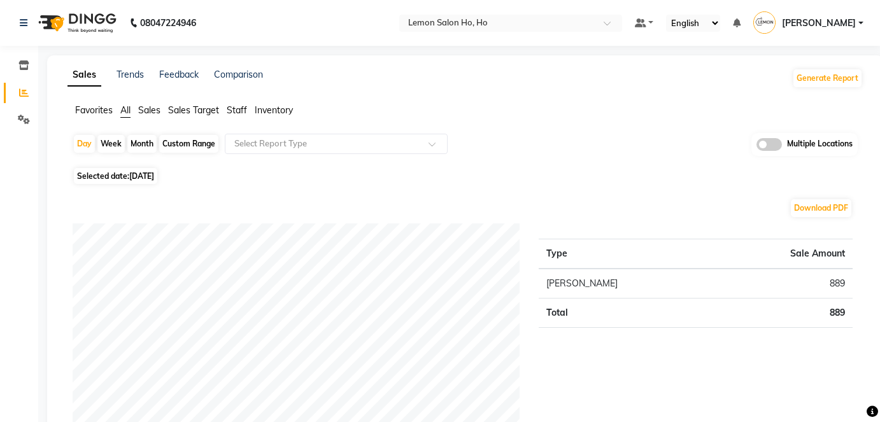 The image size is (880, 422). What do you see at coordinates (111, 144) in the screenshot?
I see `div: Week` at bounding box center [111, 144].